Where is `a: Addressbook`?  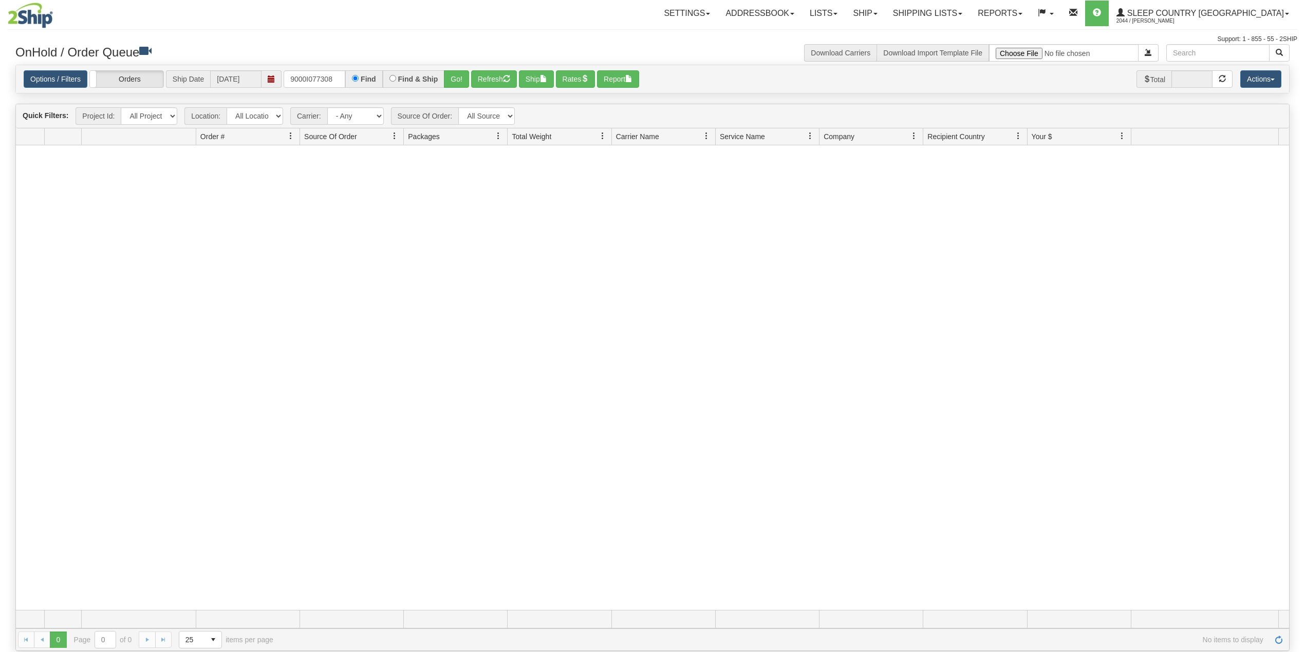
a: Addressbook is located at coordinates (760, 13).